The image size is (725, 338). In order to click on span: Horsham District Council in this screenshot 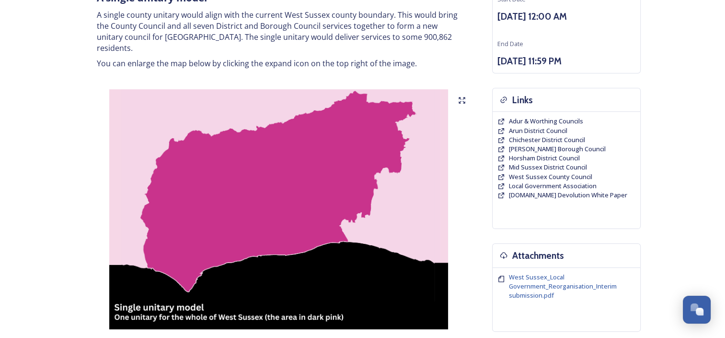, I will do `click(545, 158)`.